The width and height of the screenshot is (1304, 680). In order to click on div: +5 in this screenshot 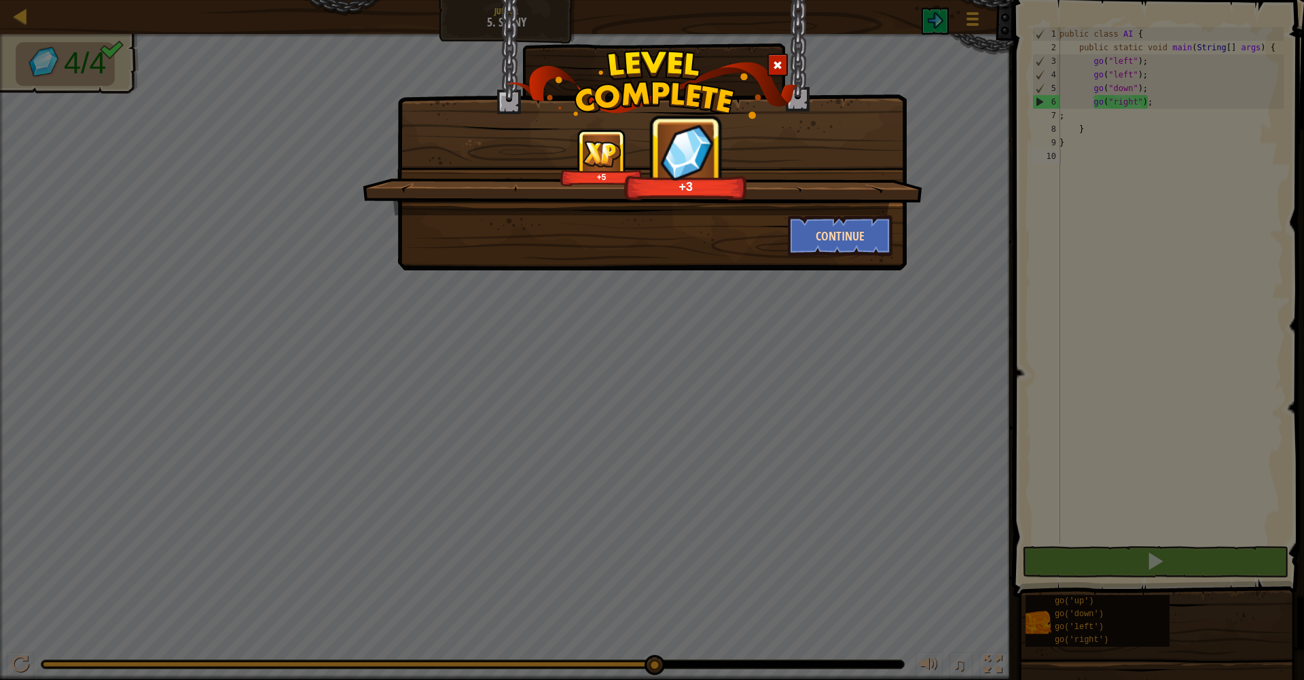, I will do `click(601, 177)`.